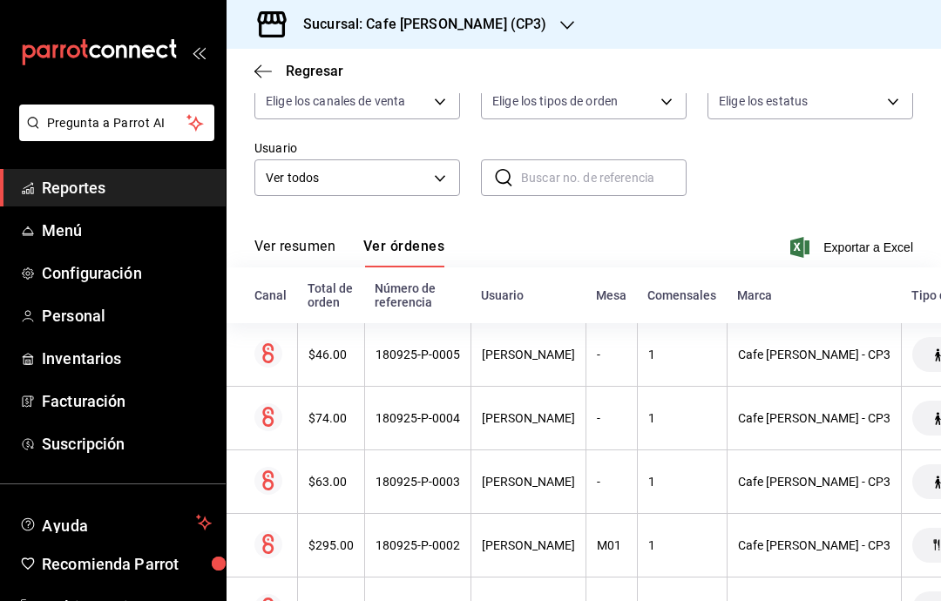 Image resolution: width=941 pixels, height=601 pixels. Describe the element at coordinates (126, 564) in the screenshot. I see `span: Recomienda Parrot` at that location.